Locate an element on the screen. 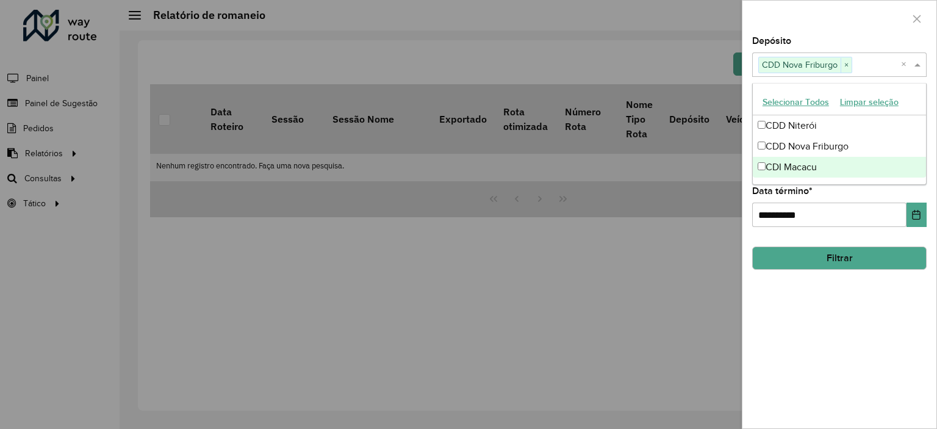 This screenshot has height=429, width=937. div: CDD Nova Friburgo is located at coordinates (839, 146).